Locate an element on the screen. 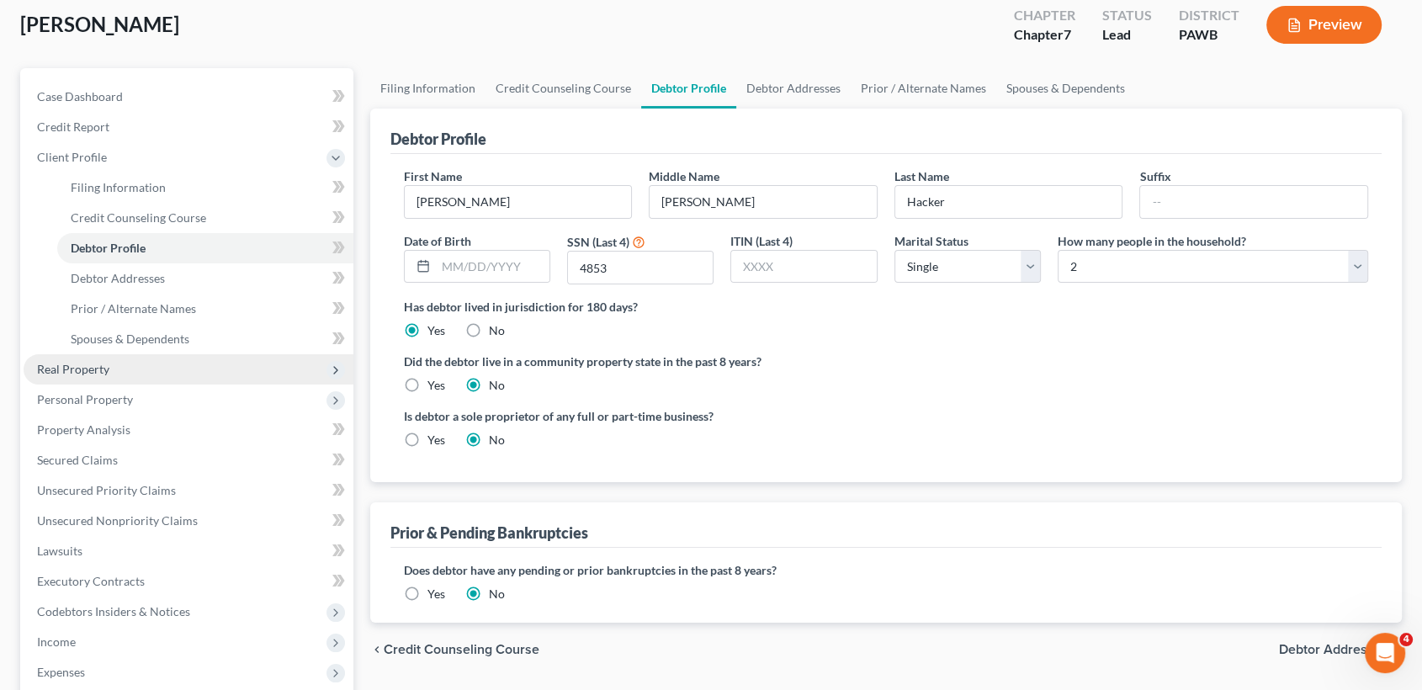 The height and width of the screenshot is (690, 1422). span: Real Property is located at coordinates (73, 369).